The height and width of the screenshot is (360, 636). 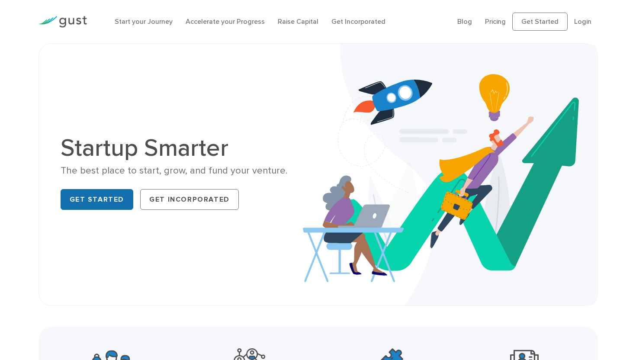 What do you see at coordinates (186, 148) in the screenshot?
I see `h1: Startup Smarter` at bounding box center [186, 148].